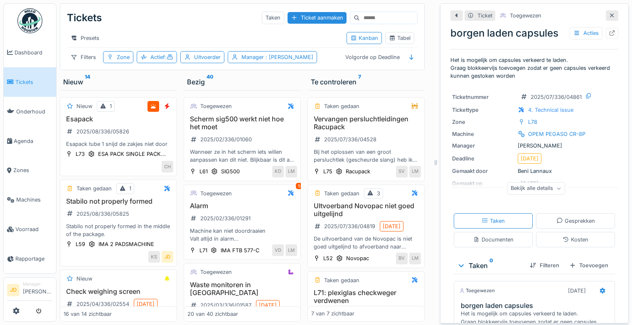 This screenshot has width=632, height=325. Describe the element at coordinates (399, 38) in the screenshot. I see `div: Tabel` at that location.